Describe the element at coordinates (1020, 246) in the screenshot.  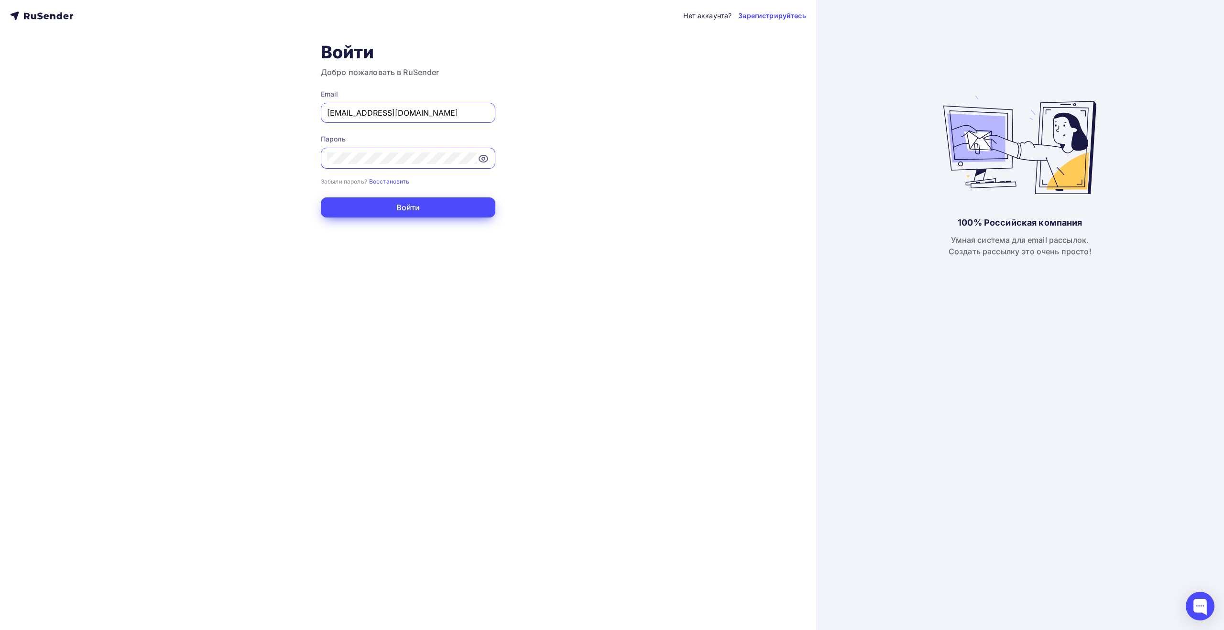
I see `div: Умная система для email рассылок. Создать рассылку это очень просто!` at that location.